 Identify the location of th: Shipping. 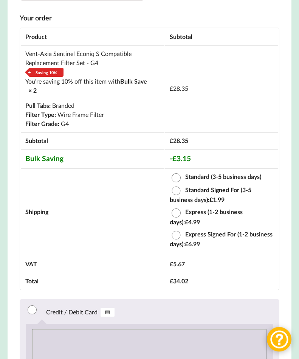
(93, 211).